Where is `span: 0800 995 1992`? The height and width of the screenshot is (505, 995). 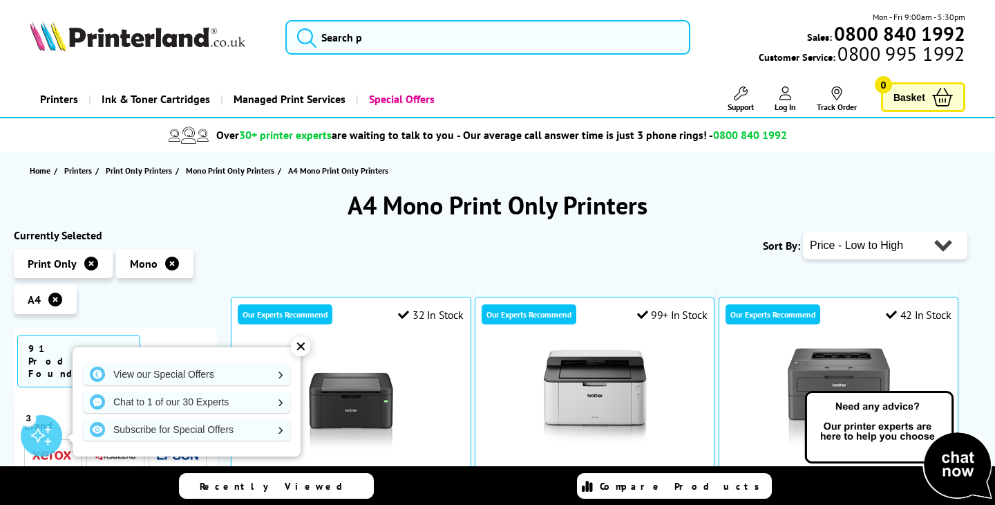 span: 0800 995 1992 is located at coordinates (900, 53).